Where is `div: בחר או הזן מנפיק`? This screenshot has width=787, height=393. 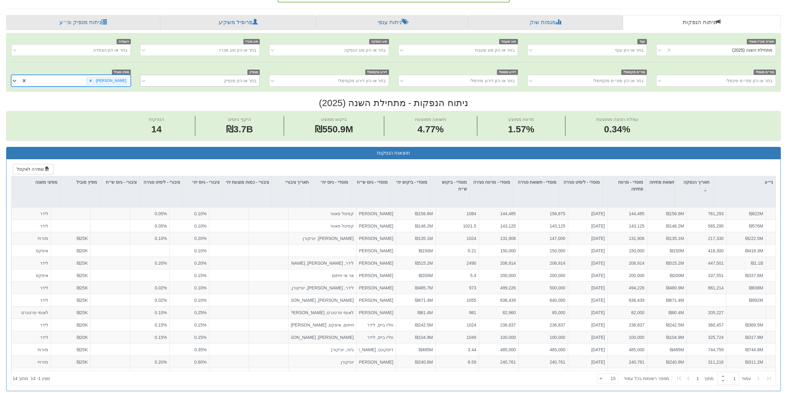 div: בחר או הזן מנפיק is located at coordinates (240, 81).